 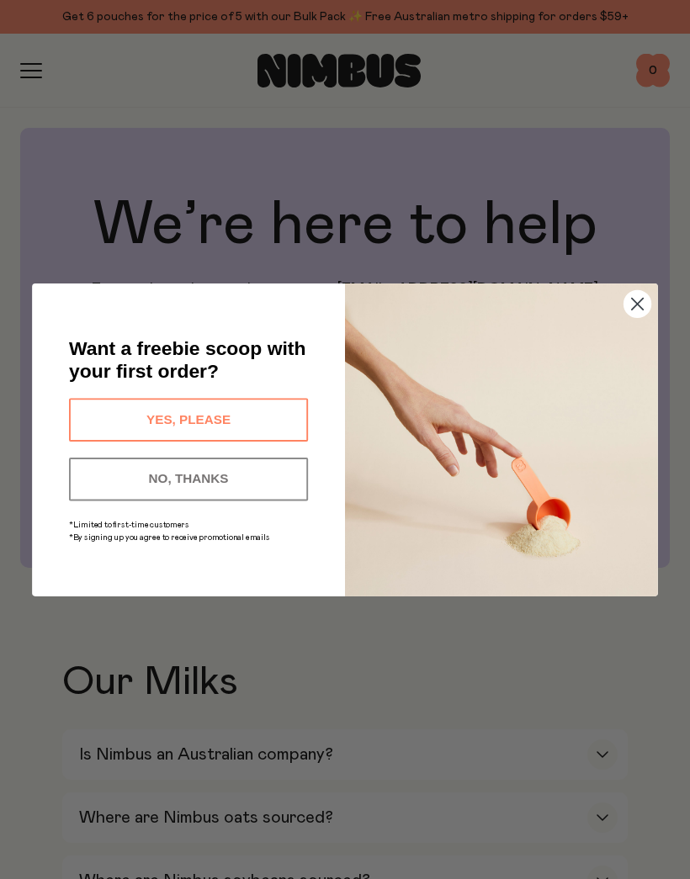 I want to click on button: NO, THANKS, so click(x=188, y=478).